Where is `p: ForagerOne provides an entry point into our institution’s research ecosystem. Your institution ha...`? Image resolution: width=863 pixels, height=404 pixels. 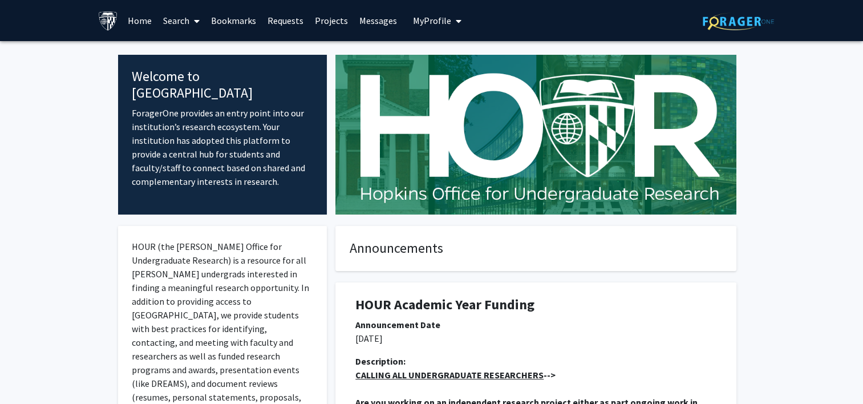 p: ForagerOne provides an entry point into our institution’s research ecosystem. Your institution ha... is located at coordinates (222, 147).